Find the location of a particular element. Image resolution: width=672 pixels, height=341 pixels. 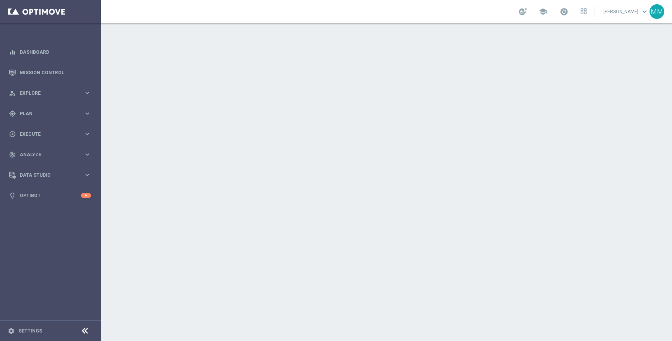

span: Analyze is located at coordinates (51, 155).